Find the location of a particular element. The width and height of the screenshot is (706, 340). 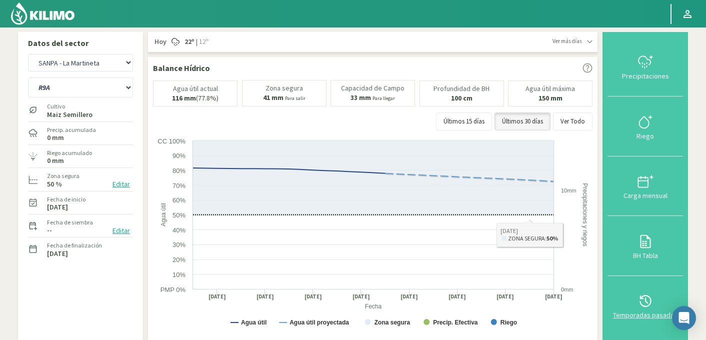

text: 50% is located at coordinates (179, 215).